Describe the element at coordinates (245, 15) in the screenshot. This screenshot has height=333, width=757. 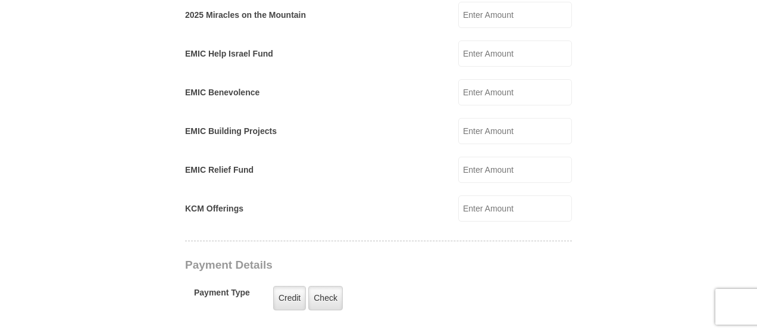
I see `label: 2025 Miracles on the Mountain` at that location.